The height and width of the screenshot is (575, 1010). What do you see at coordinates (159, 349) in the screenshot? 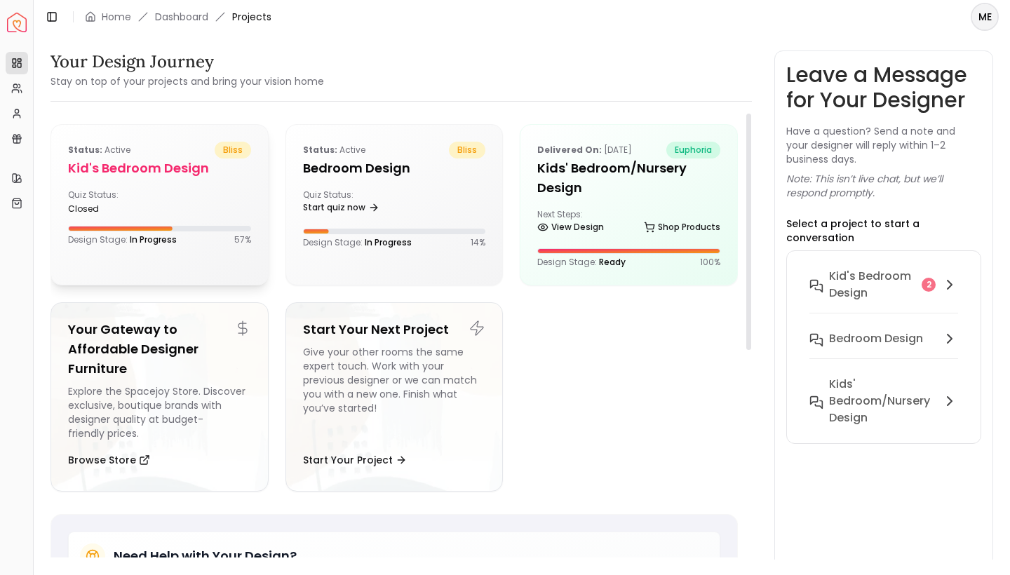
I see `h5: Your Gateway to Affordable Designer Furniture` at bounding box center [159, 349].